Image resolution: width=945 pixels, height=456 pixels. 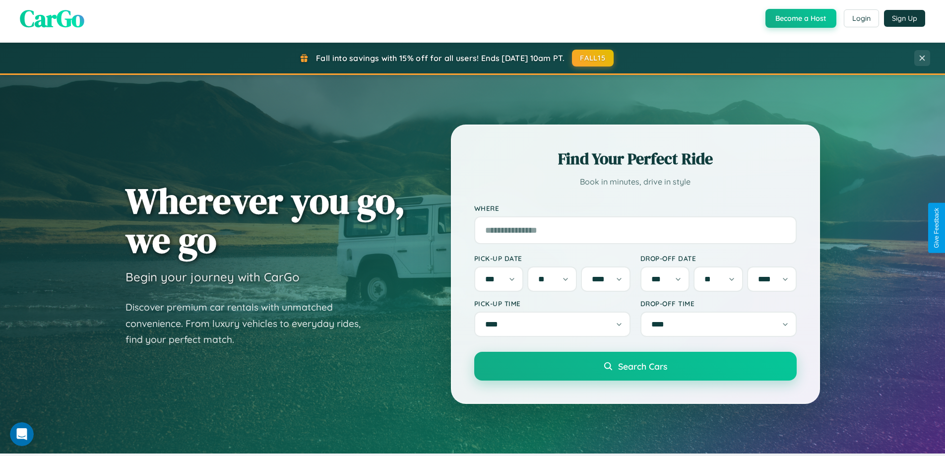 What do you see at coordinates (552, 303) in the screenshot?
I see `label: Pick-up Time` at bounding box center [552, 303].